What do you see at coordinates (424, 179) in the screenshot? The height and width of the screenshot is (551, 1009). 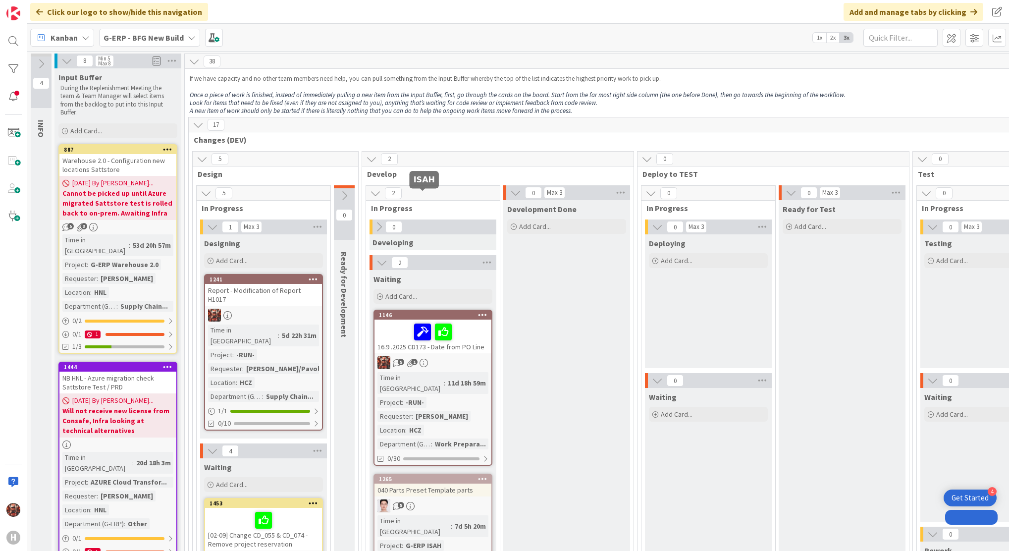 I see `h5: ISAH` at bounding box center [424, 179].